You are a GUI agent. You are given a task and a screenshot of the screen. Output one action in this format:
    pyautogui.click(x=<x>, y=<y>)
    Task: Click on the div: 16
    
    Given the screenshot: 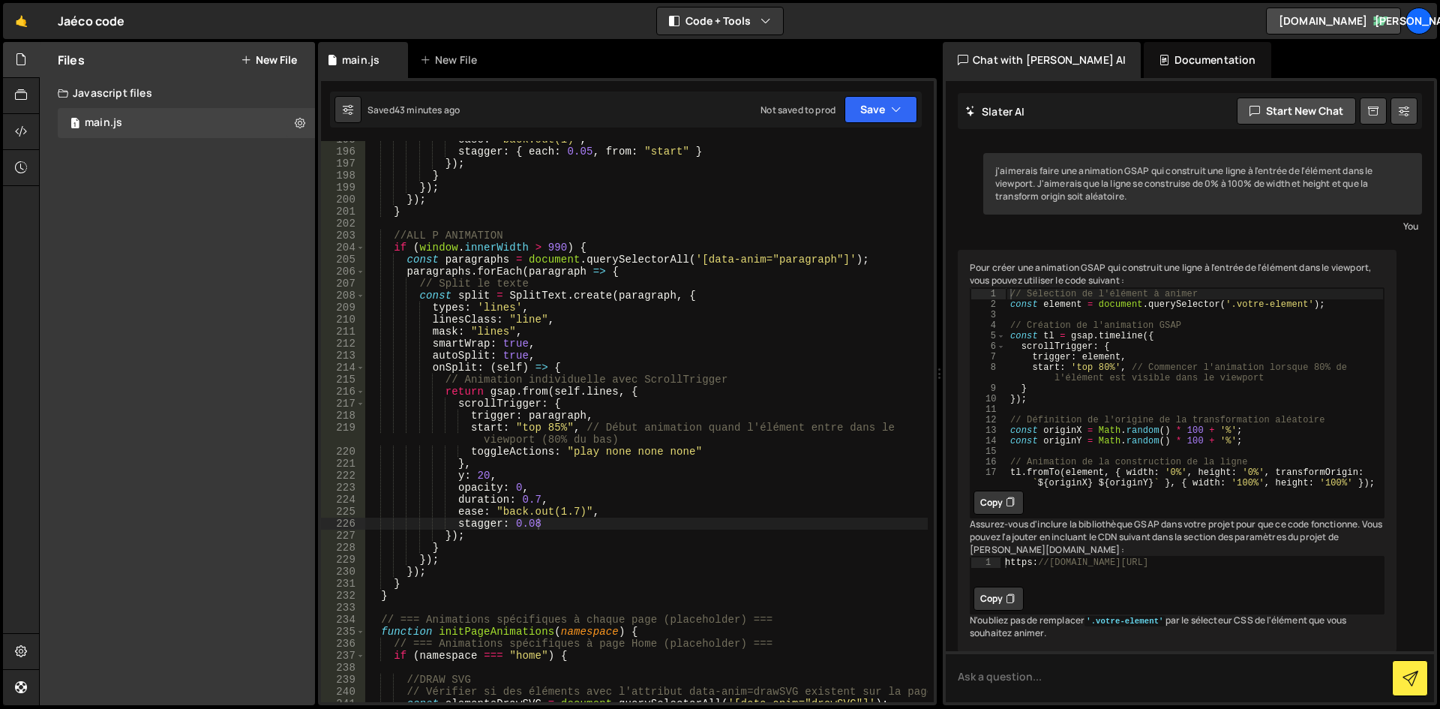 What is the action you would take?
    pyautogui.click(x=988, y=462)
    